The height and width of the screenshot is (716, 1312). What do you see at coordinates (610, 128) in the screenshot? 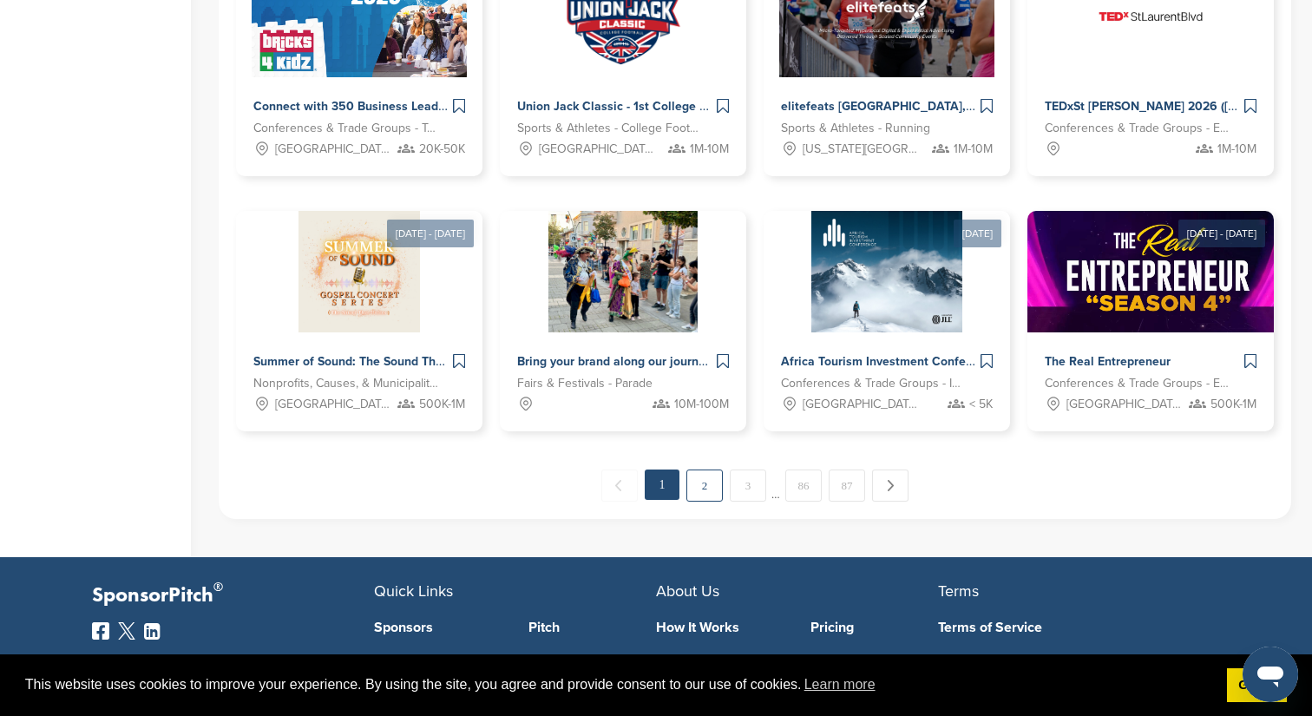
I see `span: Sports & Athletes - College Football Bowl Games` at bounding box center [610, 128].